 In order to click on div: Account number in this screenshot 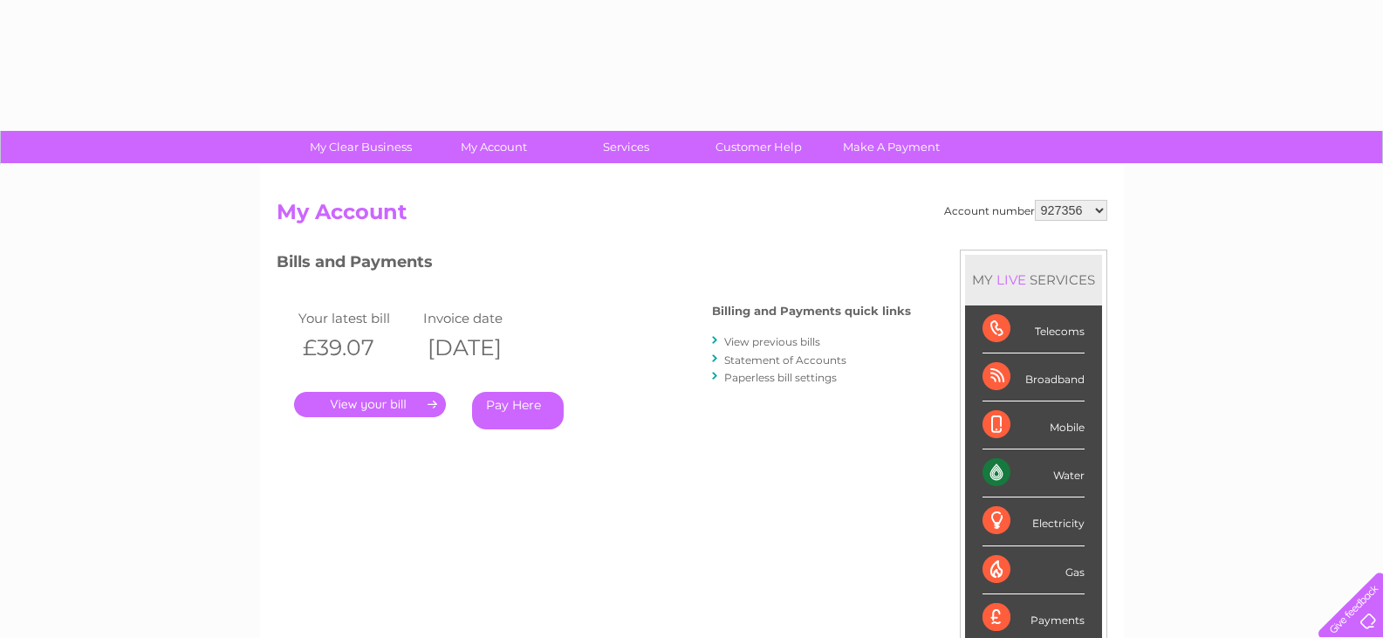, I will do `click(1025, 210)`.